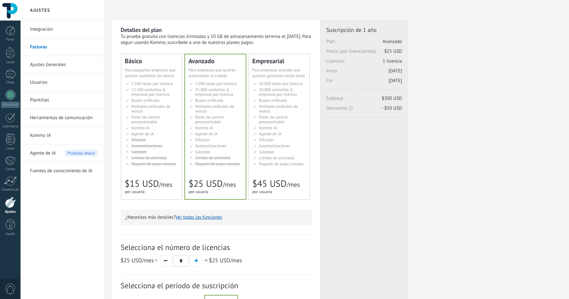  I want to click on span: Para empresas que quieren automatizar el trabajo, so click(212, 73).